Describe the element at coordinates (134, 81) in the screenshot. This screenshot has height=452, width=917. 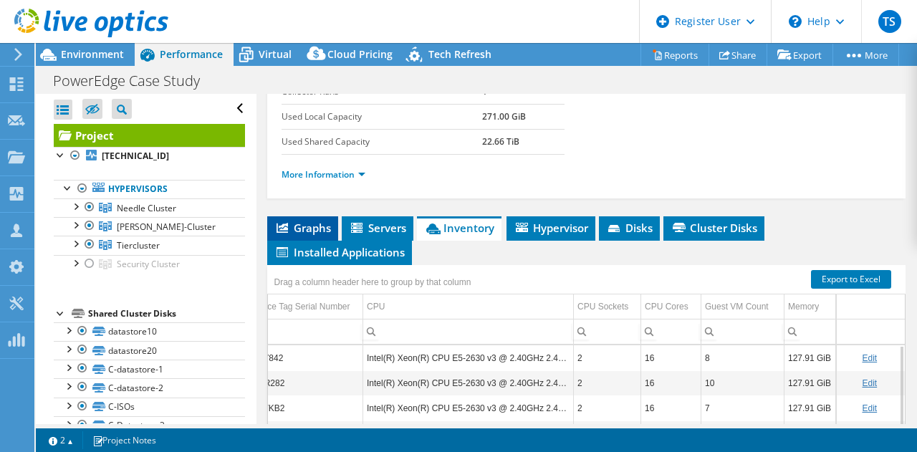
I see `h1: PowerEdge Case Study` at that location.